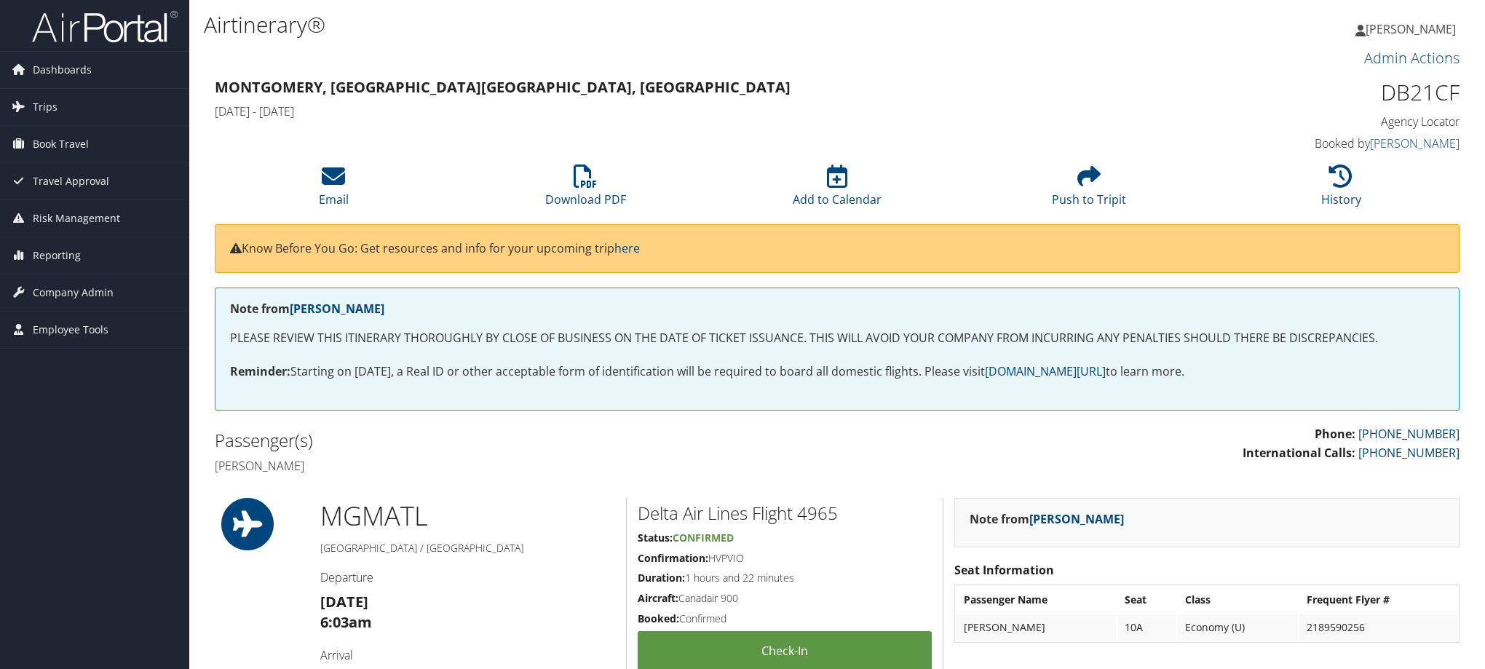  What do you see at coordinates (627, 248) in the screenshot?
I see `a: here` at bounding box center [627, 248].